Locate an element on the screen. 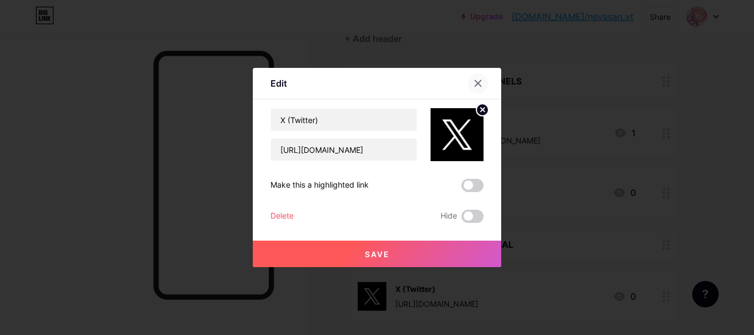 This screenshot has width=754, height=335. span: Hide is located at coordinates (449, 216).